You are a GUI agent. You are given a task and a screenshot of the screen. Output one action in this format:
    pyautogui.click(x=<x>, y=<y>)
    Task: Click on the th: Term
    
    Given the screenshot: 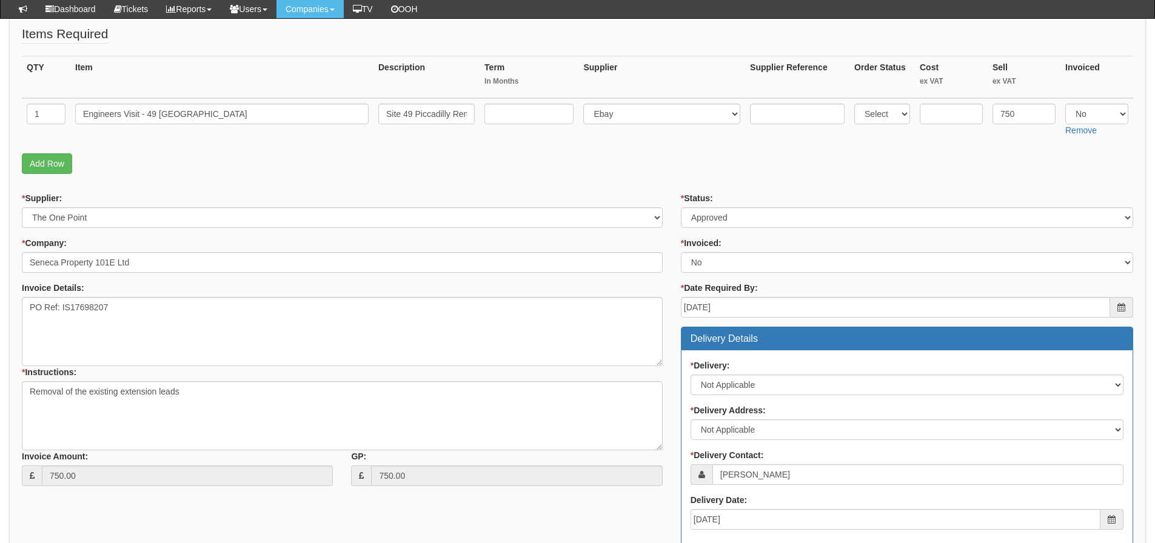 What is the action you would take?
    pyautogui.click(x=529, y=77)
    